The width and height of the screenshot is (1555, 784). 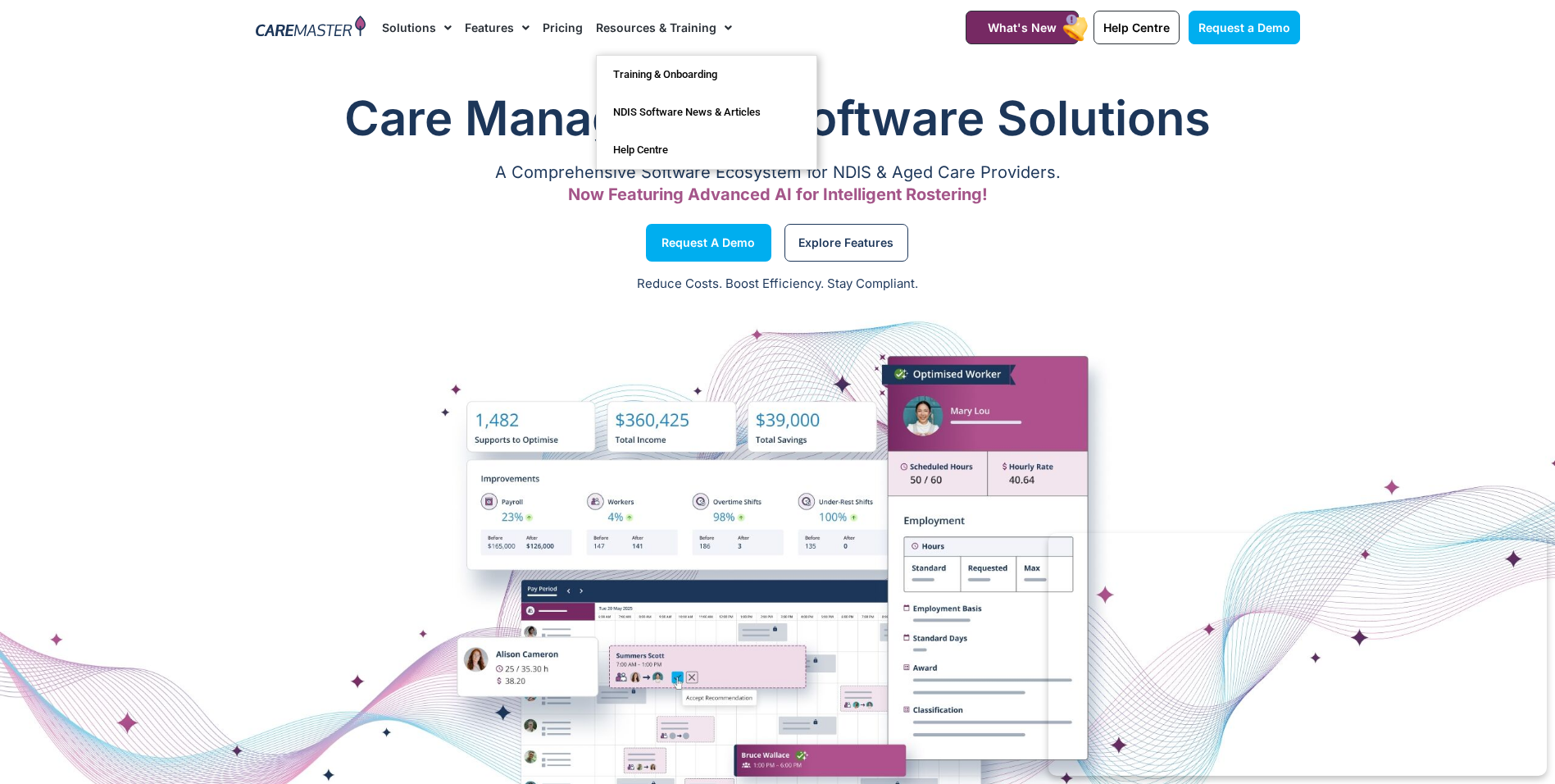 What do you see at coordinates (778, 194) in the screenshot?
I see `span: Now Featuring Advanced AI for Intelligent Rostering!` at bounding box center [778, 194].